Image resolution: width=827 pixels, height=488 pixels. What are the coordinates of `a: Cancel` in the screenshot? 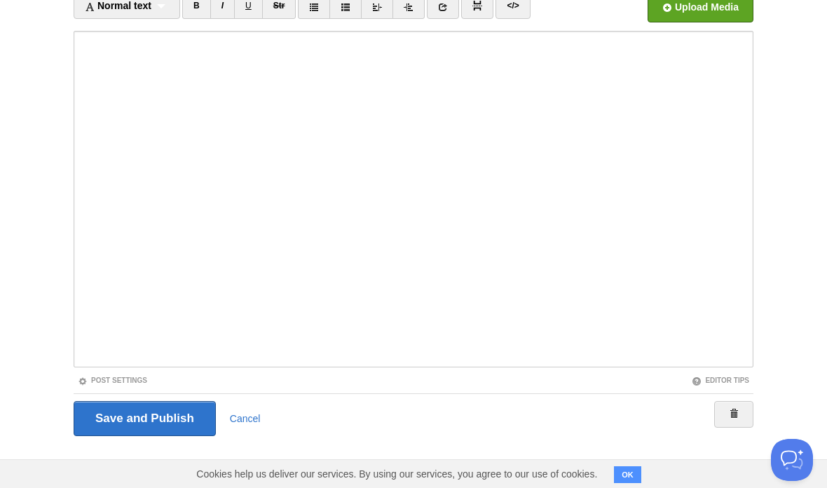 It's located at (245, 418).